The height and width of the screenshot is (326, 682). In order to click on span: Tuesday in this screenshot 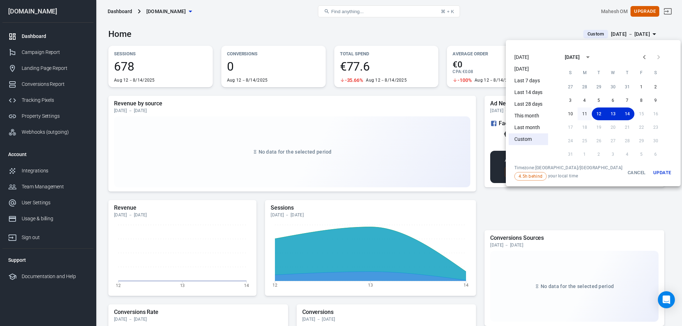, I will do `click(599, 73)`.